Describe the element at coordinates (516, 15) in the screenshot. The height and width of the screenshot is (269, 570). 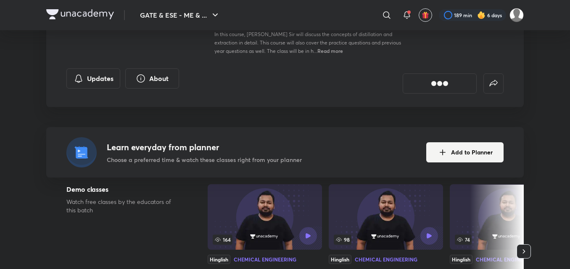
I see `img: pradhap B` at that location.